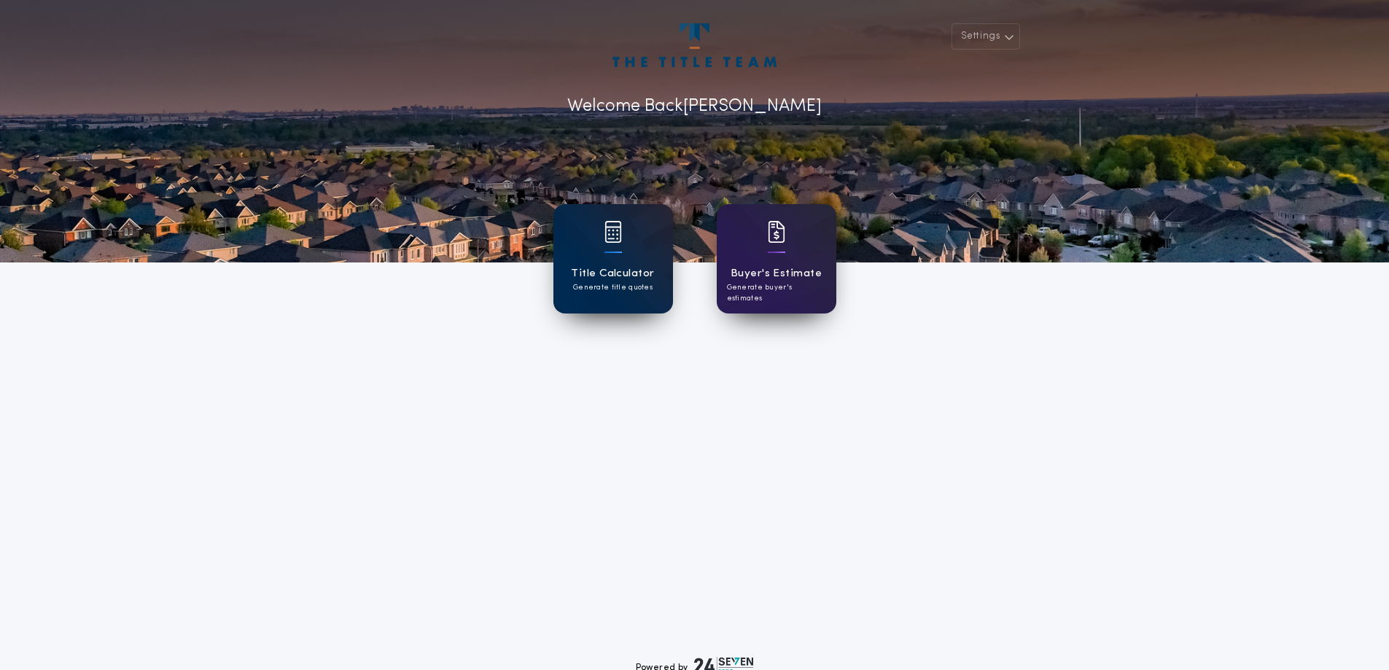 This screenshot has height=670, width=1389. I want to click on p: Generate title quotes, so click(612, 287).